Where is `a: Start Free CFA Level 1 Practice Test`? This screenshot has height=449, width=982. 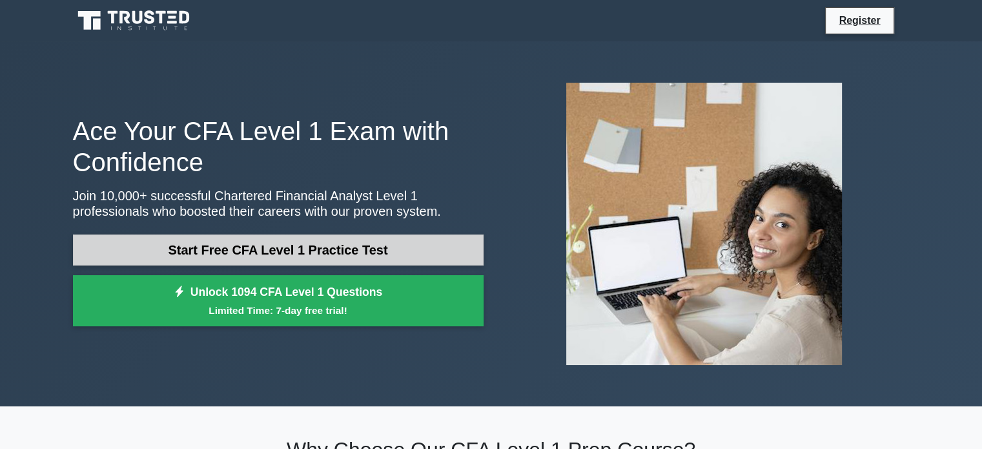
a: Start Free CFA Level 1 Practice Test is located at coordinates (278, 250).